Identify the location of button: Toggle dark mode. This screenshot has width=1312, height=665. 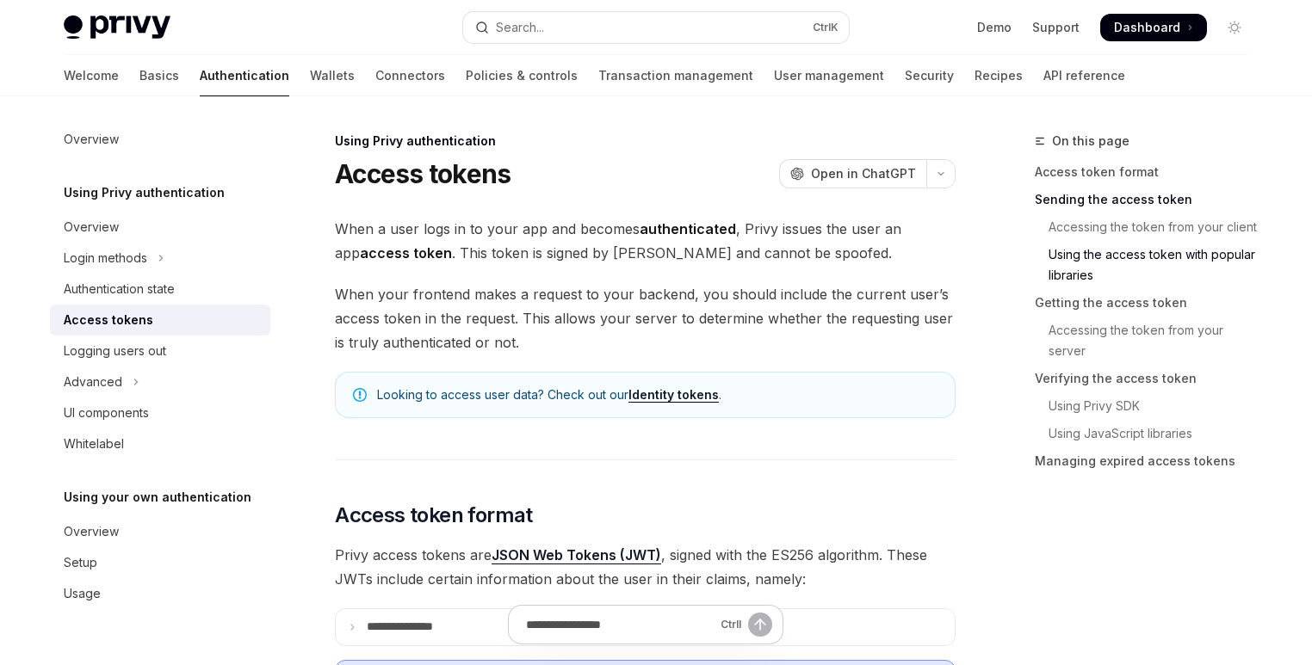
(1234, 28).